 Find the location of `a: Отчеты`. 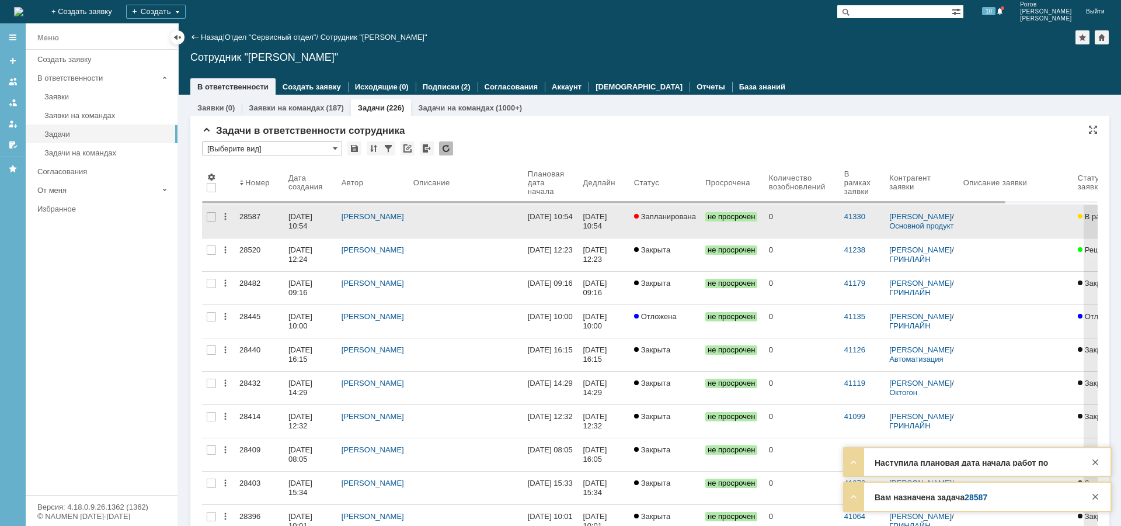

a: Отчеты is located at coordinates (711, 86).